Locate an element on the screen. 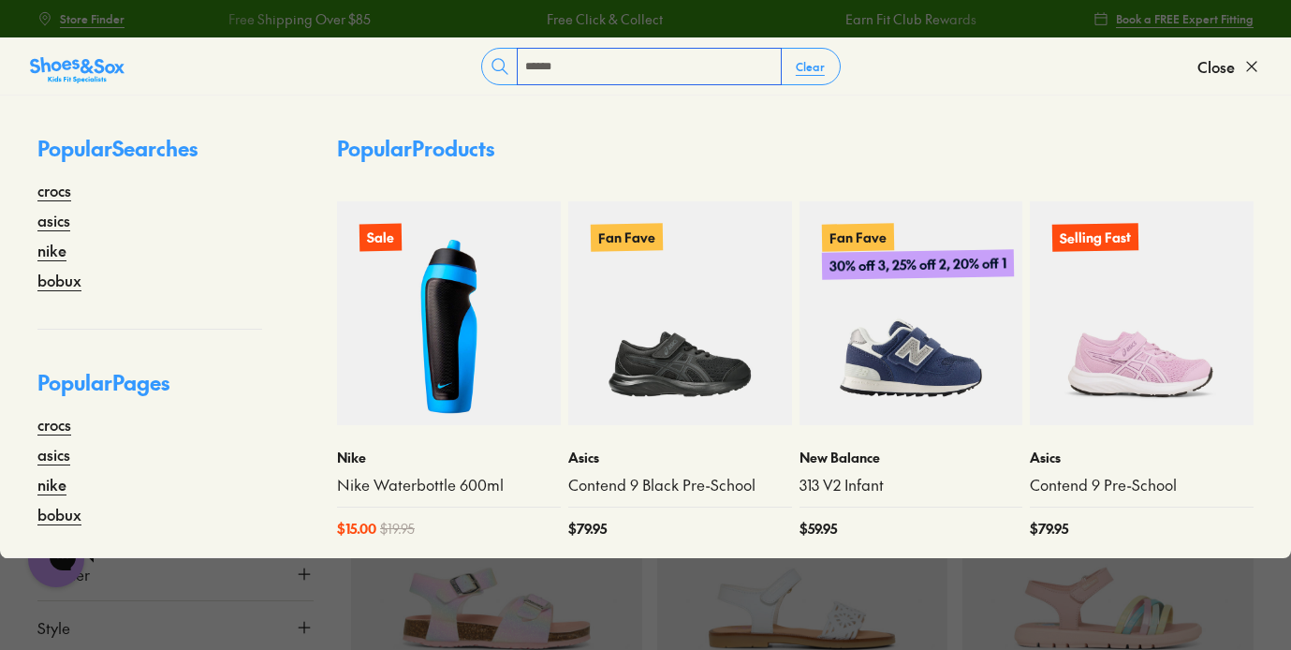 This screenshot has height=650, width=1291. span: $ 15.00 is located at coordinates (357, 528).